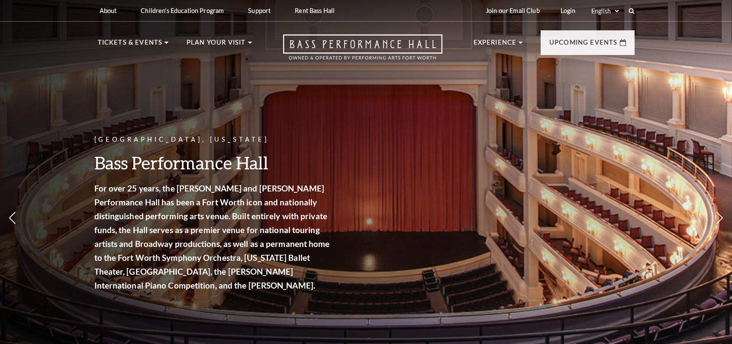 The height and width of the screenshot is (344, 732). What do you see at coordinates (495, 45) in the screenshot?
I see `p: Experience` at bounding box center [495, 45].